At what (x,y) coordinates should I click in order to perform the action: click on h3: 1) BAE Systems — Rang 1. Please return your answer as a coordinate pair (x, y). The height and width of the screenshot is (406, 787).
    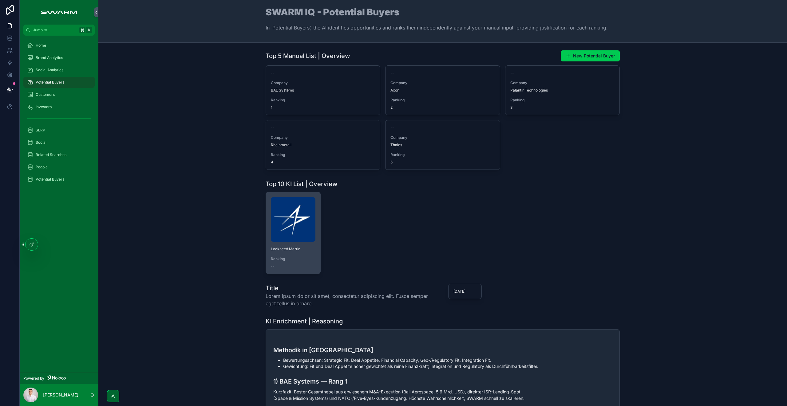
    Looking at the image, I should click on (443, 382).